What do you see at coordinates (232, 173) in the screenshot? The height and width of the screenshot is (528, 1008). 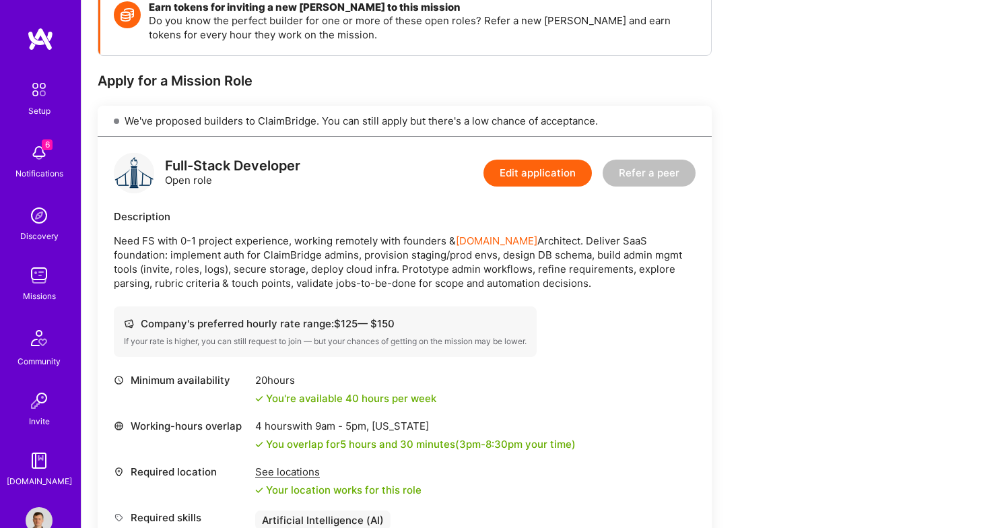 I see `div: Open role` at bounding box center [232, 173].